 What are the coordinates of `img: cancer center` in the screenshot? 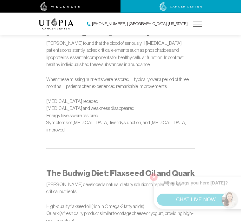 It's located at (181, 7).